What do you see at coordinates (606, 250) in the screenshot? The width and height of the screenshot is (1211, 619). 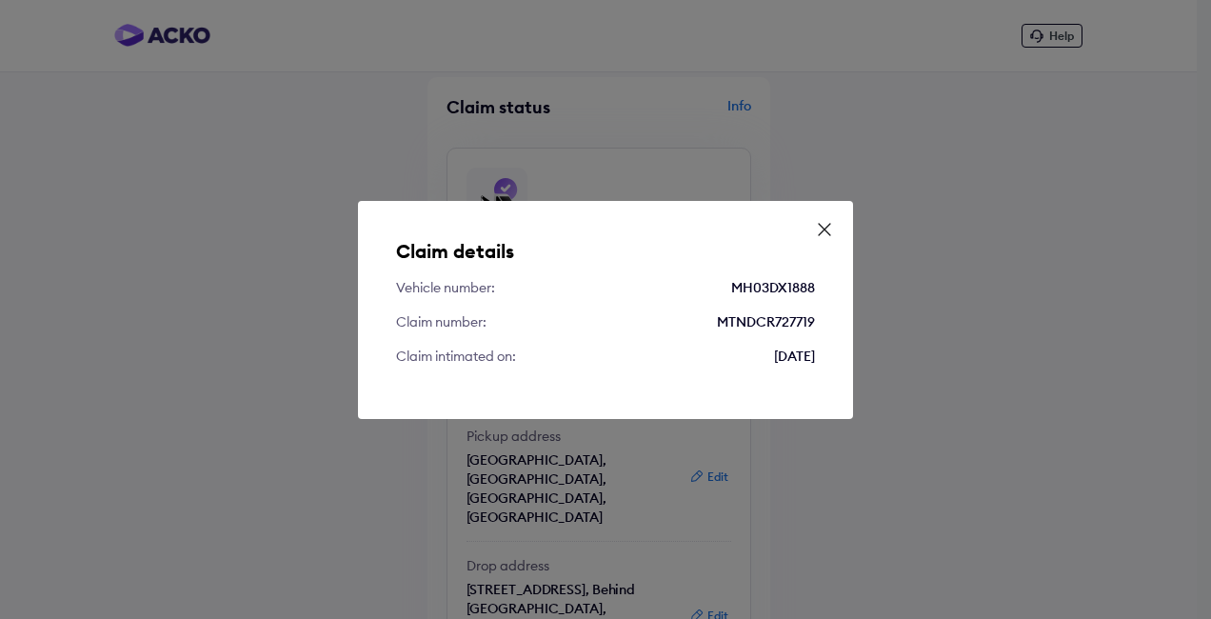 I see `h5: Claim details` at bounding box center [606, 250].